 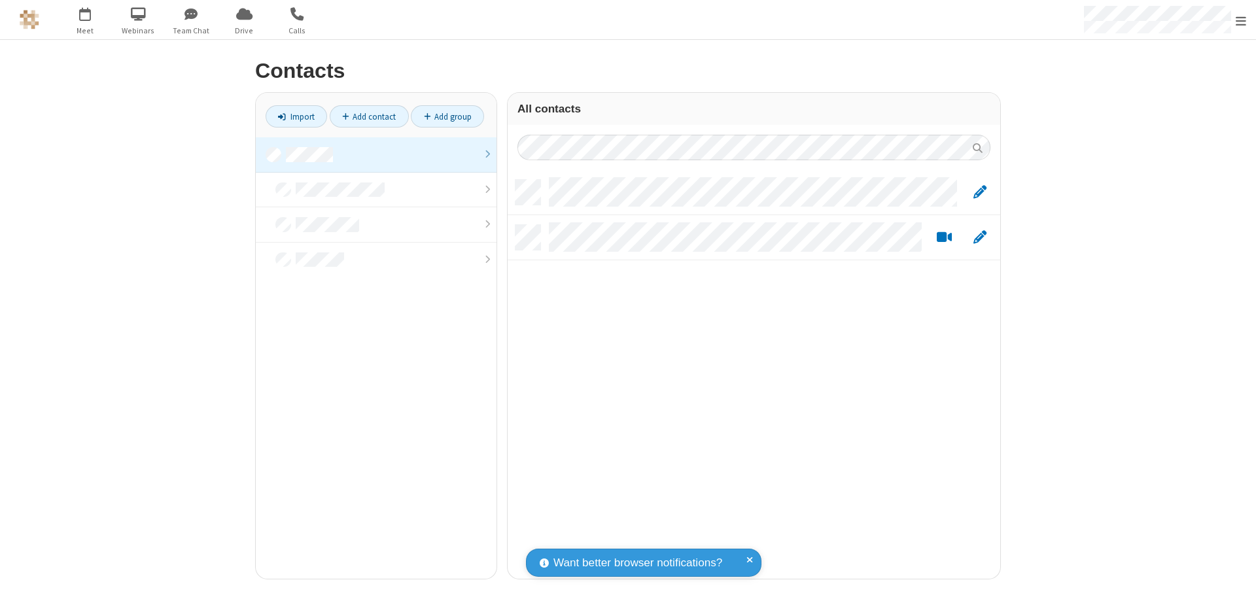 I want to click on div: grid, so click(x=754, y=374).